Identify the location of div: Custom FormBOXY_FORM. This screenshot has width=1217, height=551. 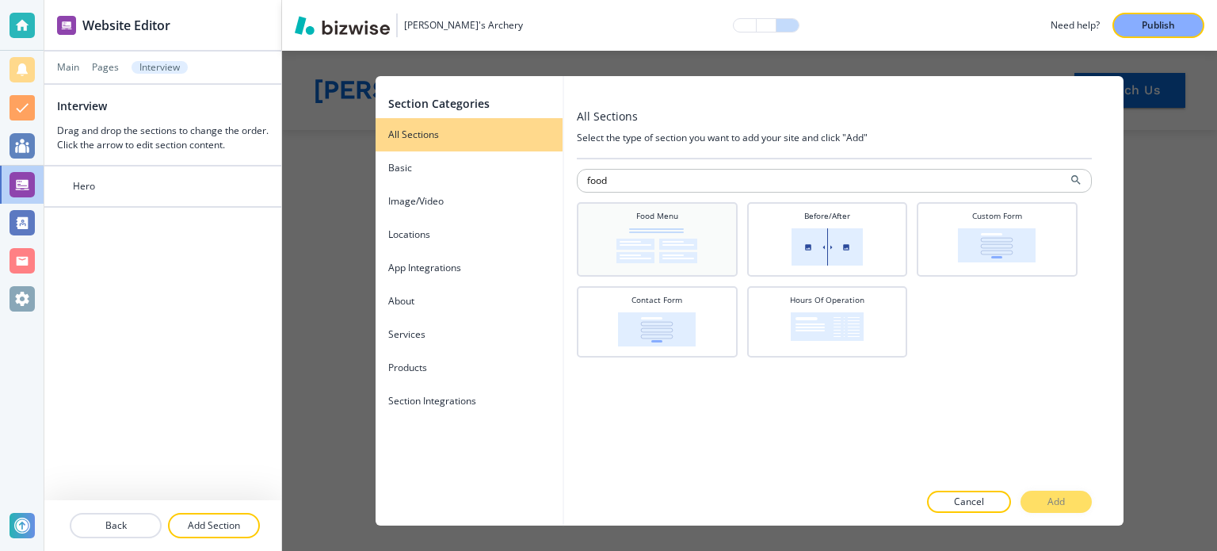
(997, 239).